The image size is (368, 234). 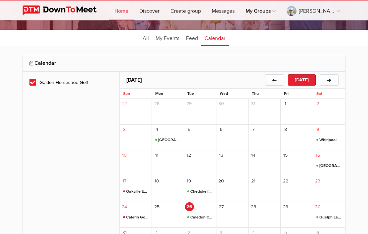 I want to click on span: Sat, so click(x=319, y=94).